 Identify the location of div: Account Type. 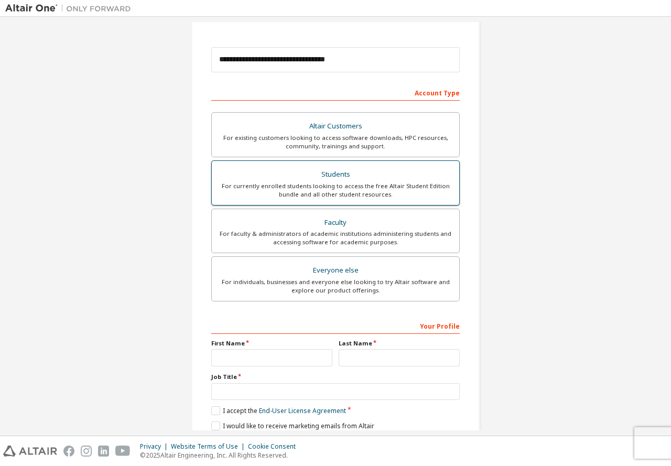
(335, 92).